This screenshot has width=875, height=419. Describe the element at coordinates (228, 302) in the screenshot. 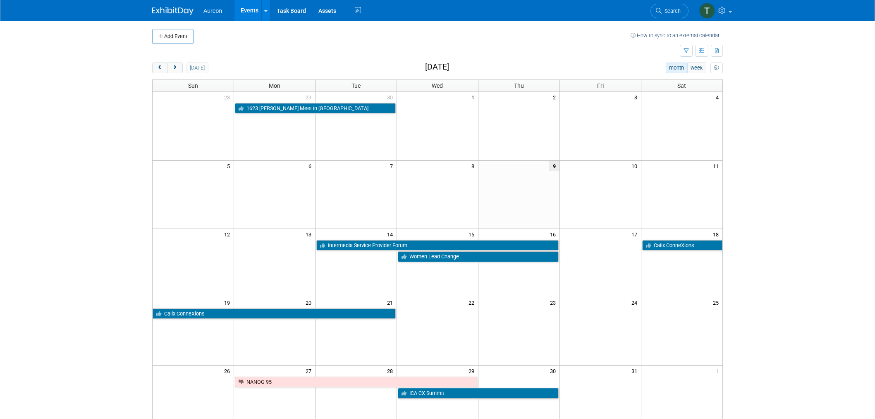

I see `span: 19` at that location.